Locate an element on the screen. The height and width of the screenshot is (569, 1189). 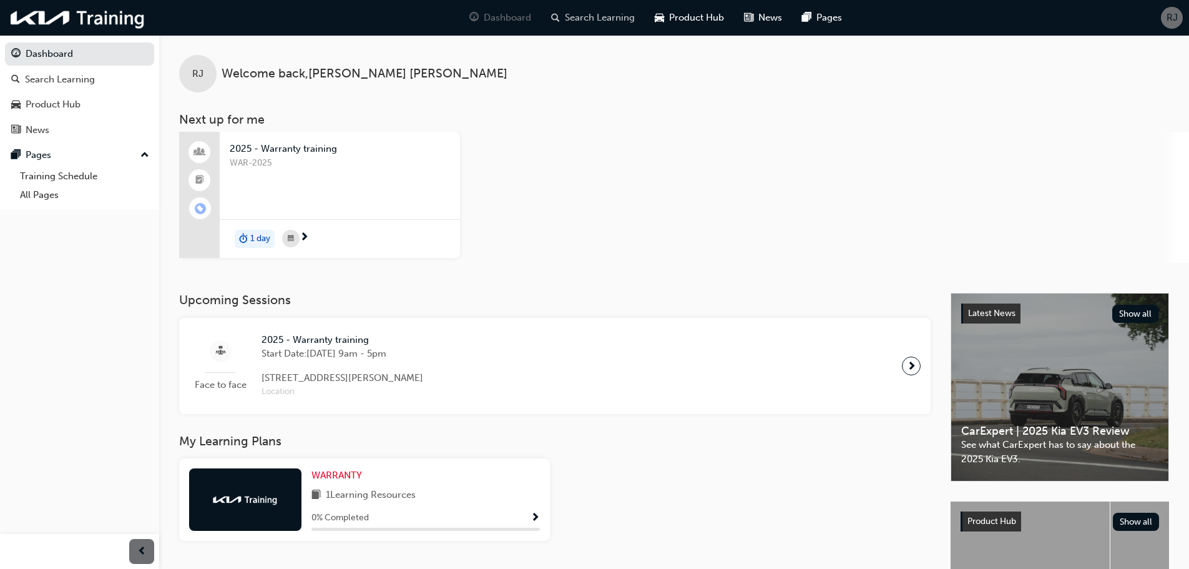
a: Dashboard is located at coordinates (79, 54).